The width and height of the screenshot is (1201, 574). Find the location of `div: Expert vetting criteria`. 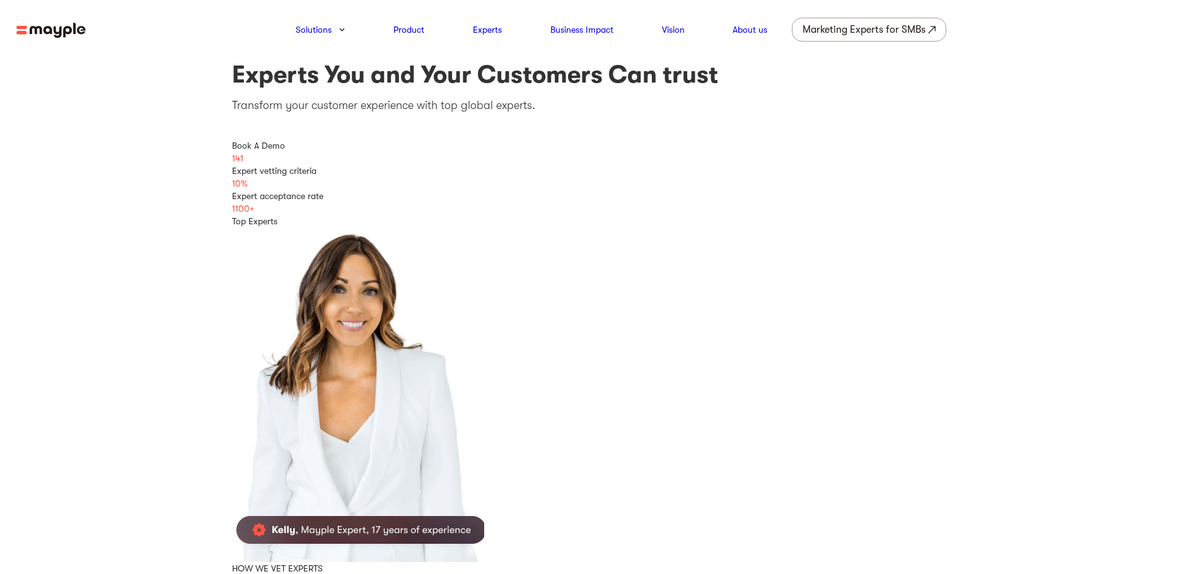

div: Expert vetting criteria is located at coordinates (601, 171).